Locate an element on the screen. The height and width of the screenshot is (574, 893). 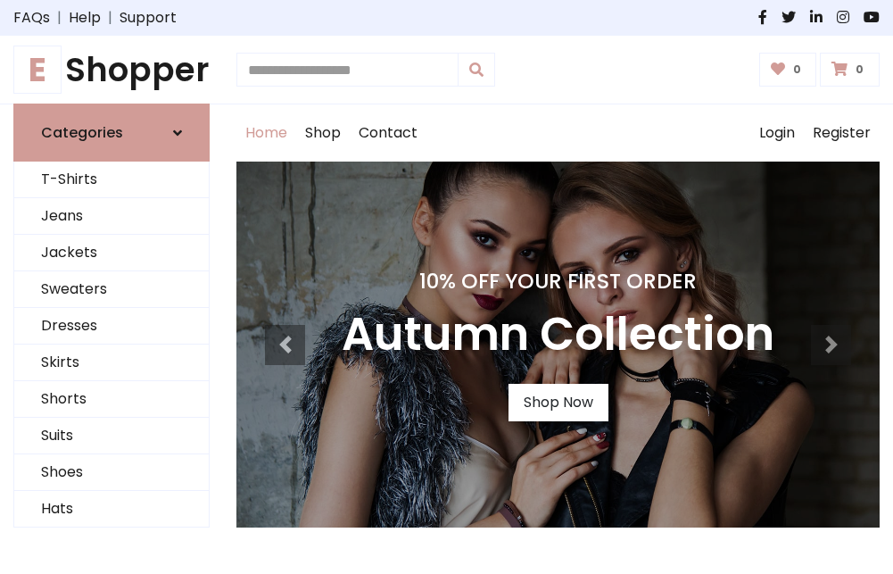
a: Register is located at coordinates (841, 133).